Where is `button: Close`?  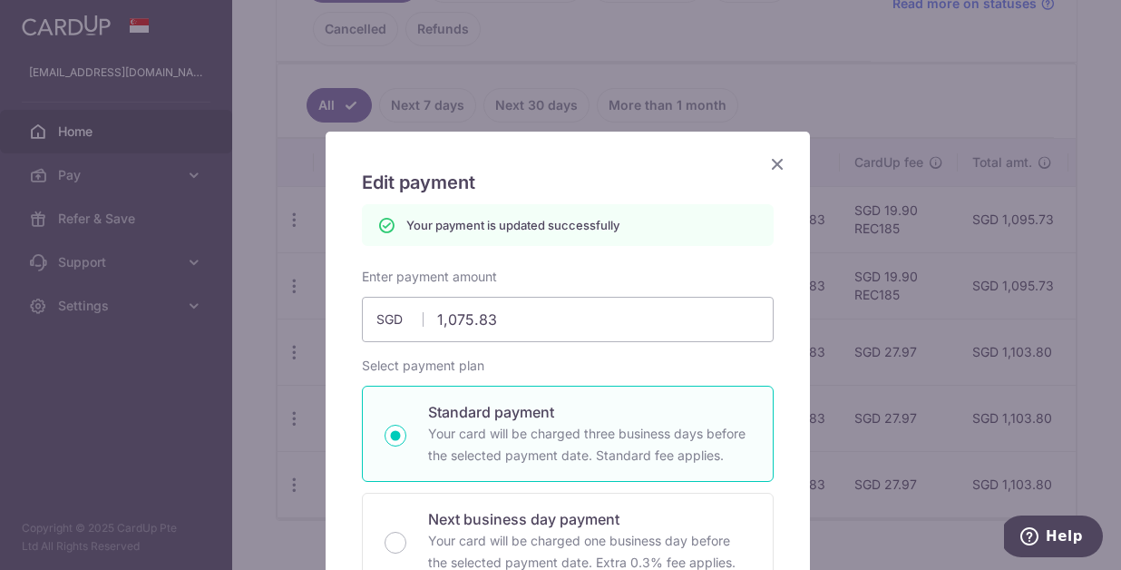 button: Close is located at coordinates (777, 164).